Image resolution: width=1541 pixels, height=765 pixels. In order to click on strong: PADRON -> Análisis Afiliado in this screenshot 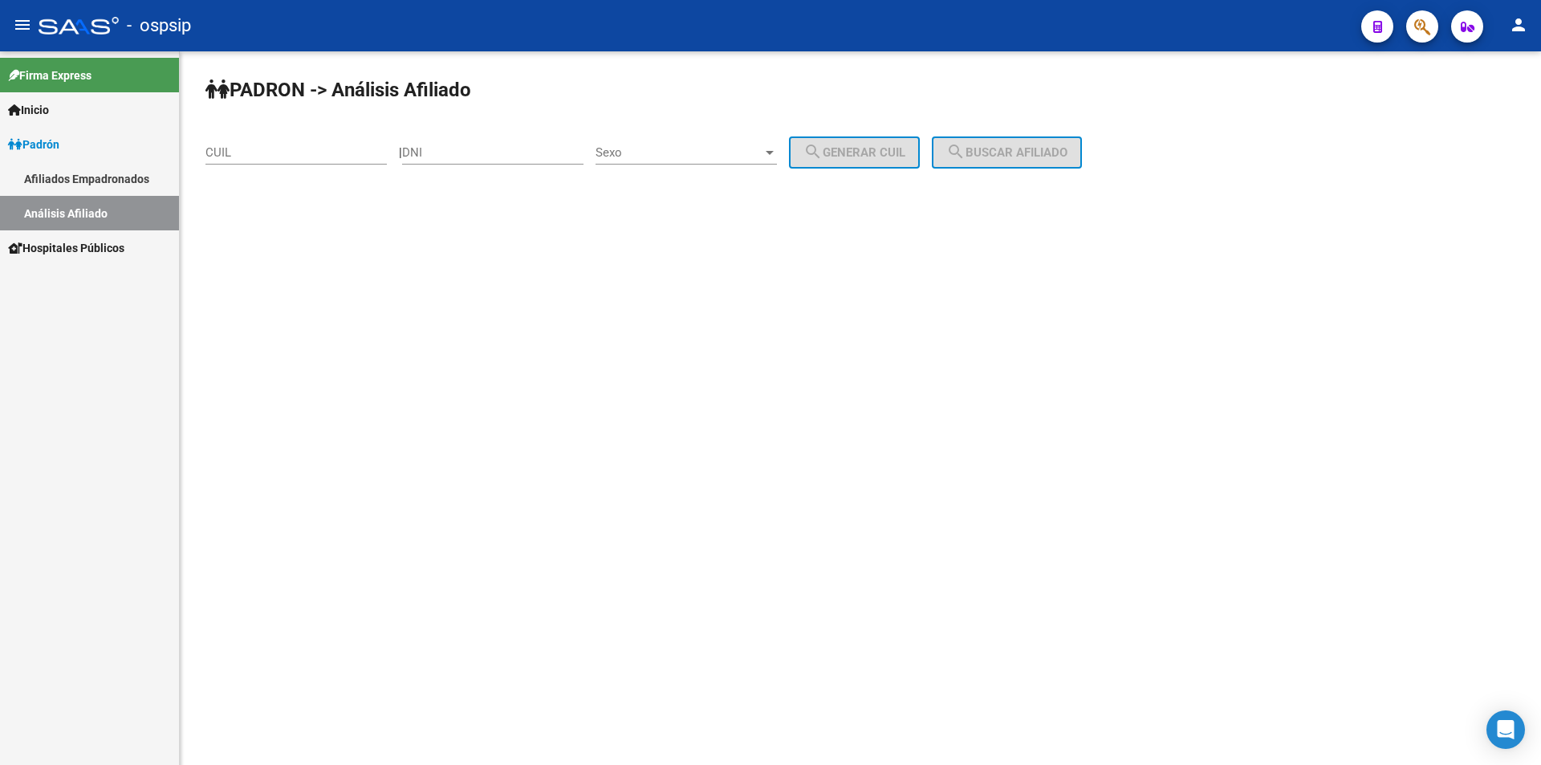, I will do `click(338, 90)`.